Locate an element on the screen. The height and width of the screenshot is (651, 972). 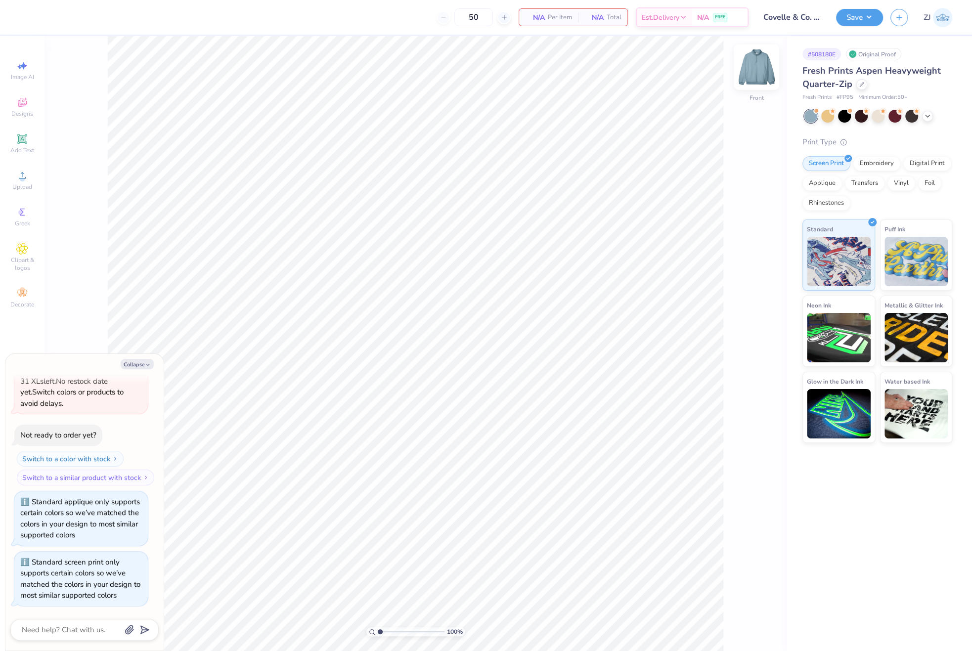
img: Metallic & Glitter Ink is located at coordinates (916, 338).